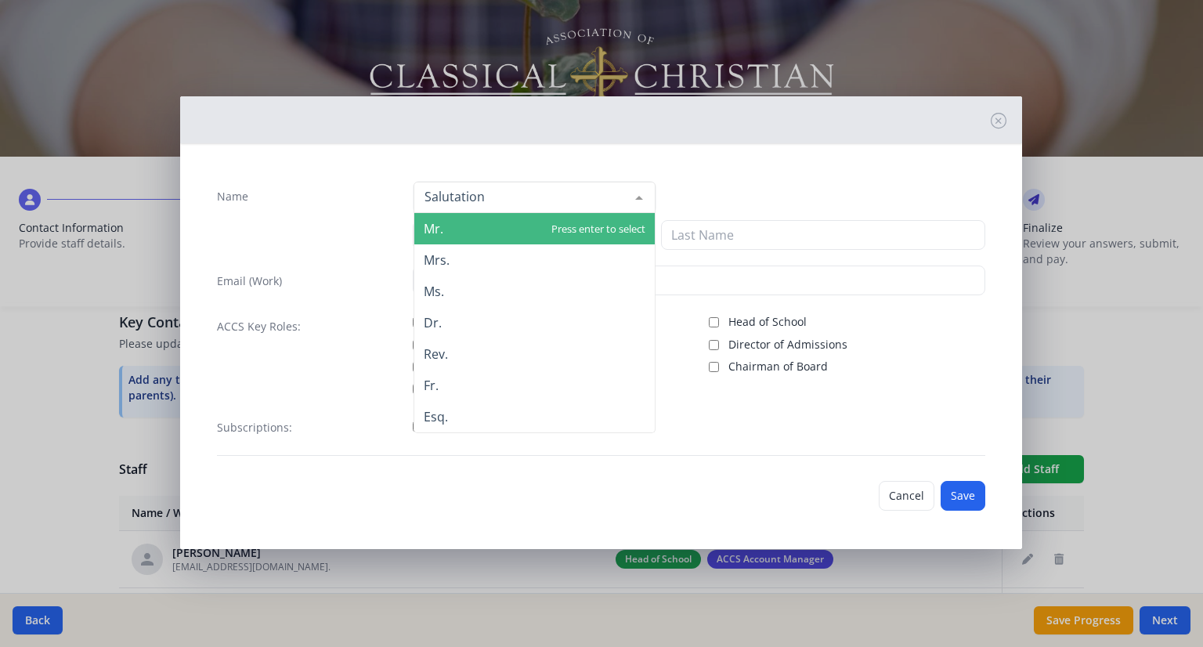  Describe the element at coordinates (533, 235) in the screenshot. I see `input: First Name` at that location.